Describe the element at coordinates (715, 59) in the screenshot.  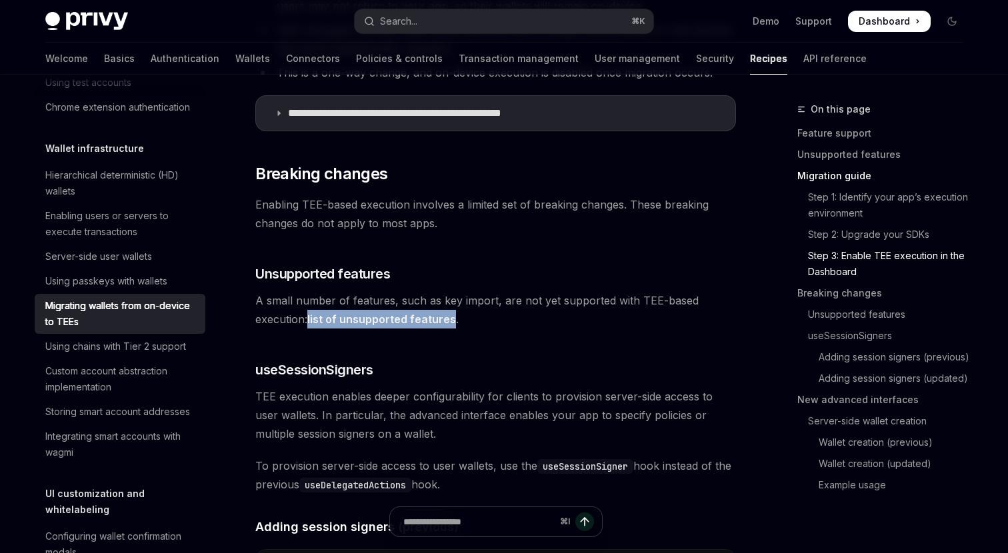
I see `a: Security` at that location.